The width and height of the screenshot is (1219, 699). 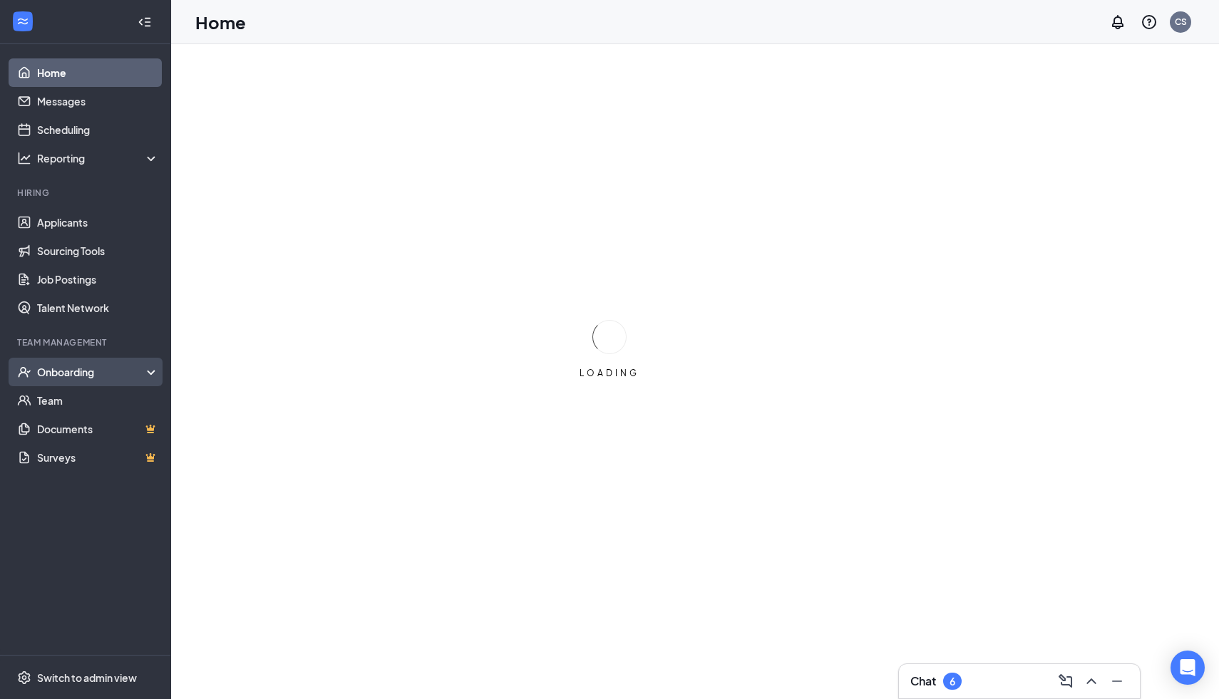 What do you see at coordinates (1149, 22) in the screenshot?
I see `svg: QuestionInfo` at bounding box center [1149, 22].